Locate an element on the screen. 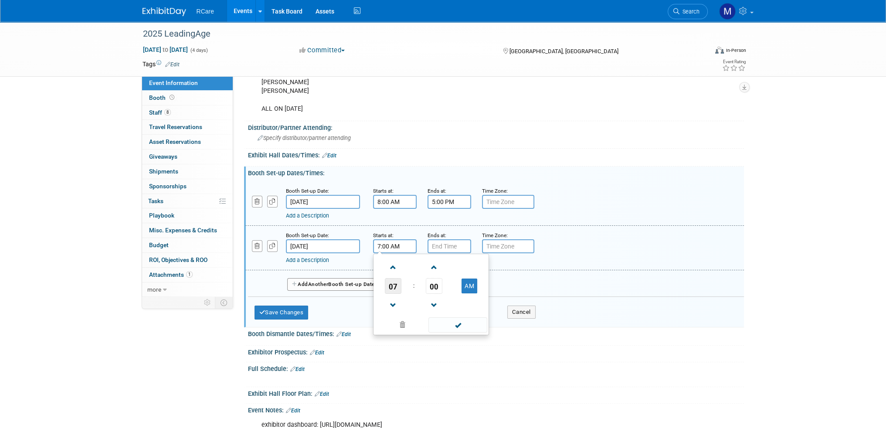 The image size is (886, 432). span: (4 days) is located at coordinates (199, 50).